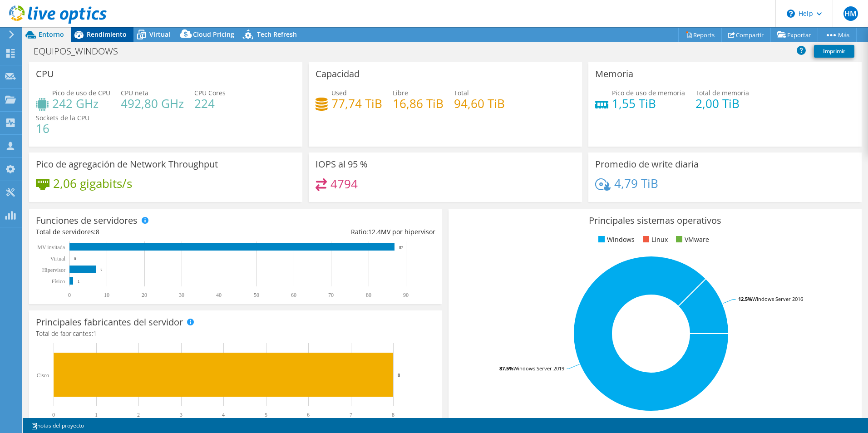 The width and height of the screenshot is (868, 433). I want to click on span: Used, so click(339, 93).